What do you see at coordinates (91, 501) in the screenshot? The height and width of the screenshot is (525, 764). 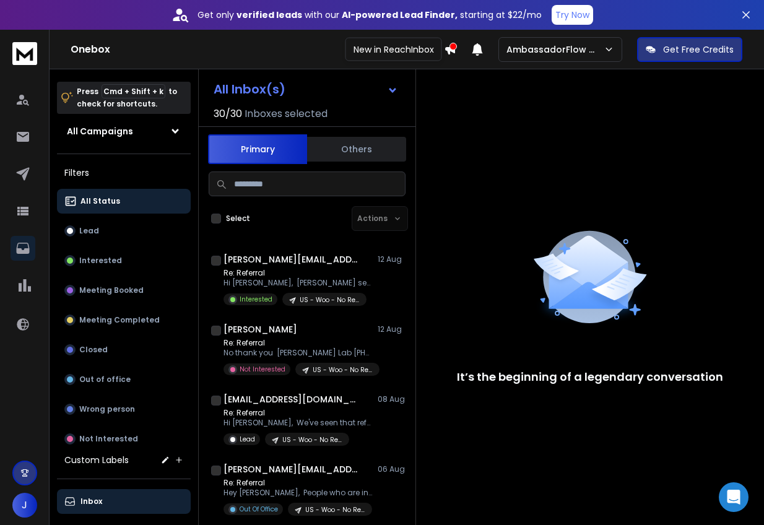 I see `p: Inbox` at bounding box center [91, 501].